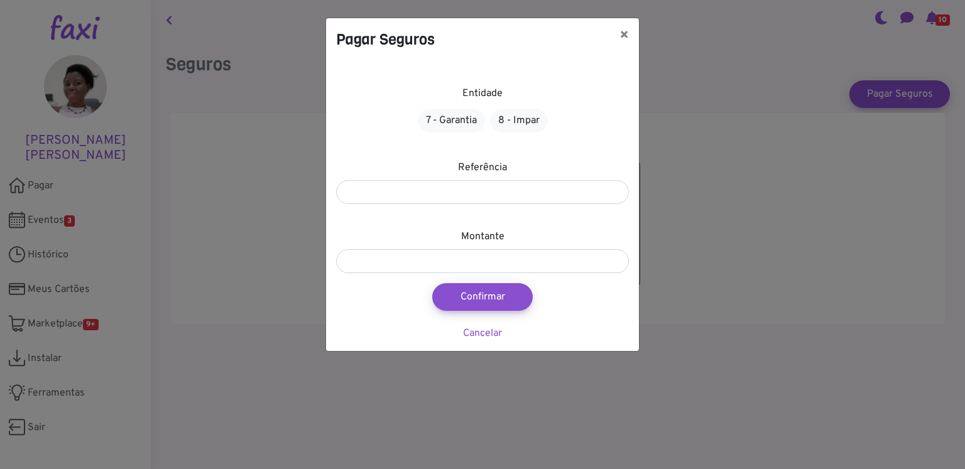  What do you see at coordinates (483, 94) in the screenshot?
I see `label: Entidade` at bounding box center [483, 94].